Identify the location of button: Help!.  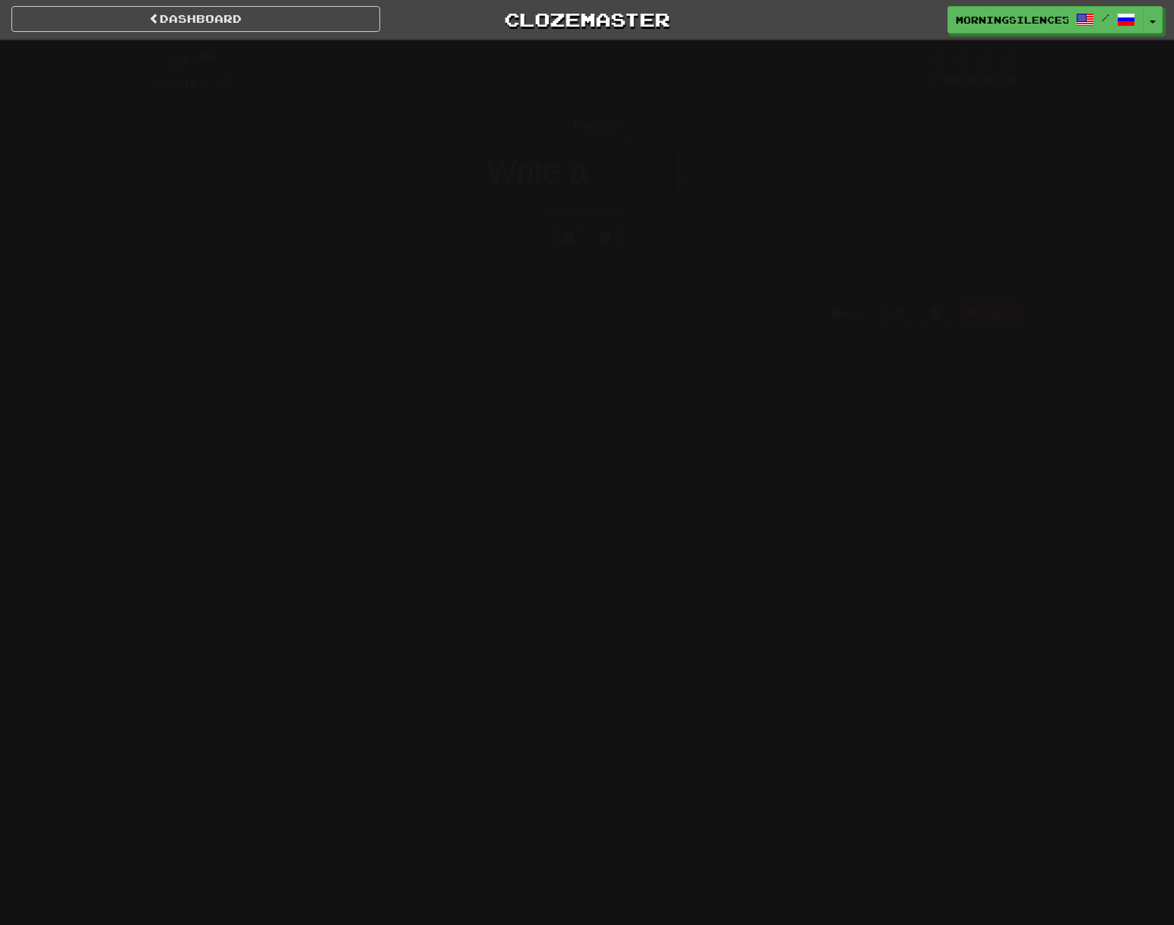
(849, 314).